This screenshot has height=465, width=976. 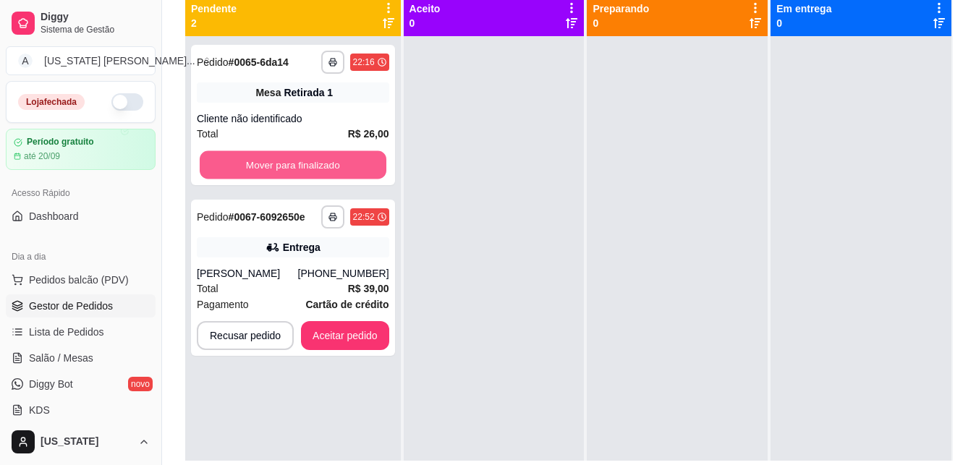 I want to click on div: Dia a dia, so click(x=80, y=257).